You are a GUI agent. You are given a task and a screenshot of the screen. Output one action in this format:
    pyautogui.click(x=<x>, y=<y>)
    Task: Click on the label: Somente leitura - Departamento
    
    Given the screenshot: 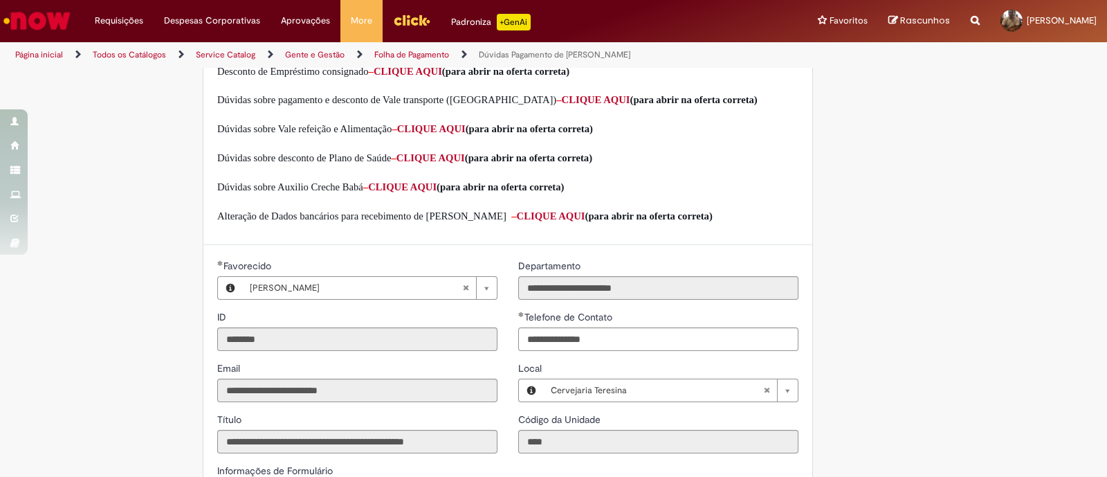 What is the action you would take?
    pyautogui.click(x=551, y=266)
    